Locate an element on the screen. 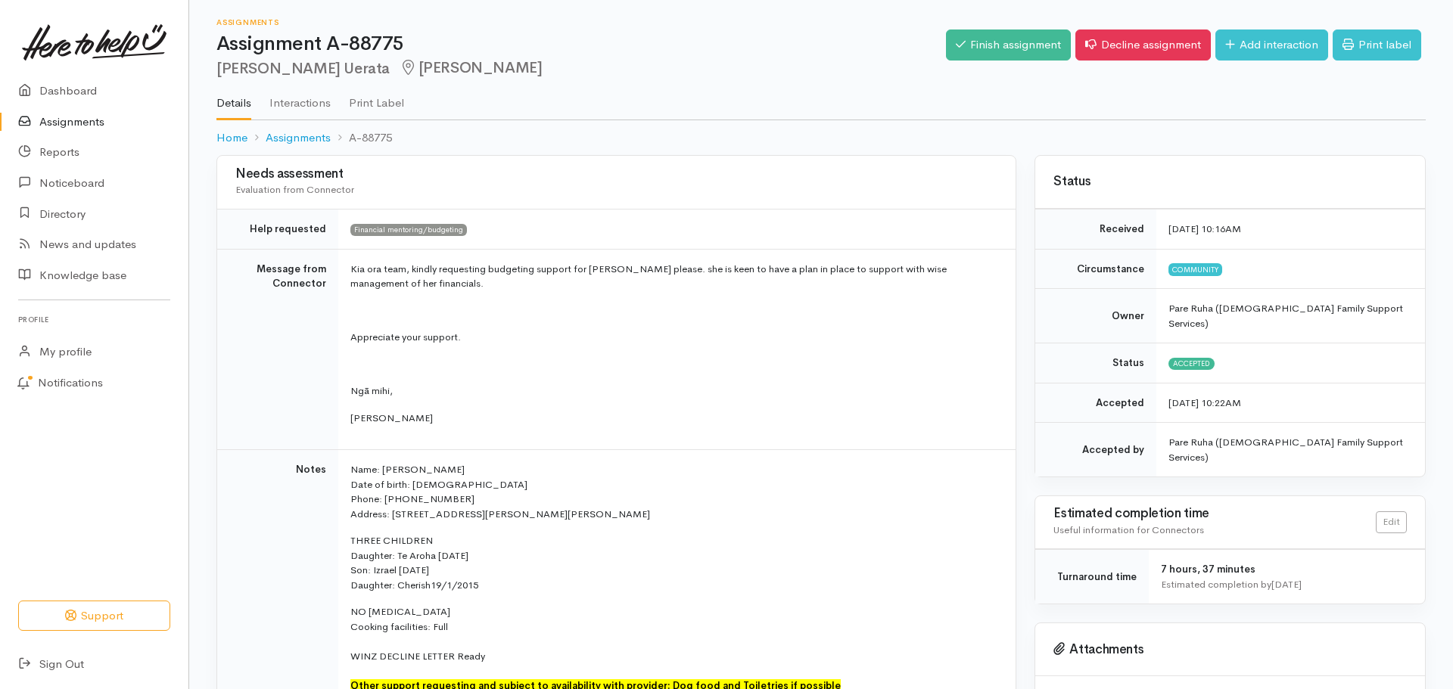  td: Message from Connector is located at coordinates (278, 350).